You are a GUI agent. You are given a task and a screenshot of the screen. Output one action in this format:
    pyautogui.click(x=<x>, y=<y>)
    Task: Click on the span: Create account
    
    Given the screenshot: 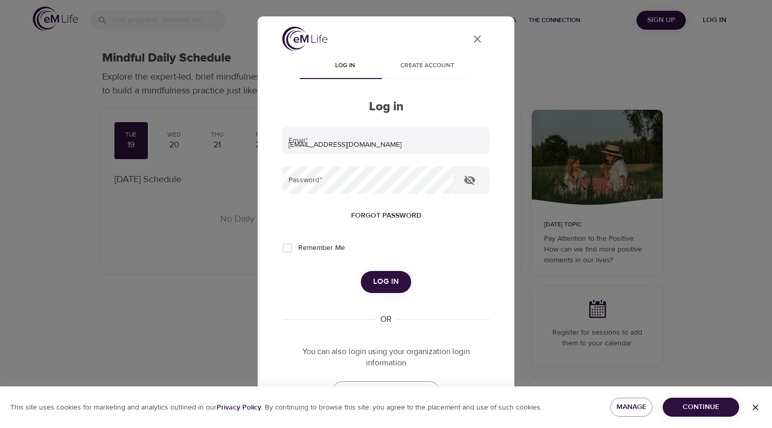 What is the action you would take?
    pyautogui.click(x=427, y=66)
    